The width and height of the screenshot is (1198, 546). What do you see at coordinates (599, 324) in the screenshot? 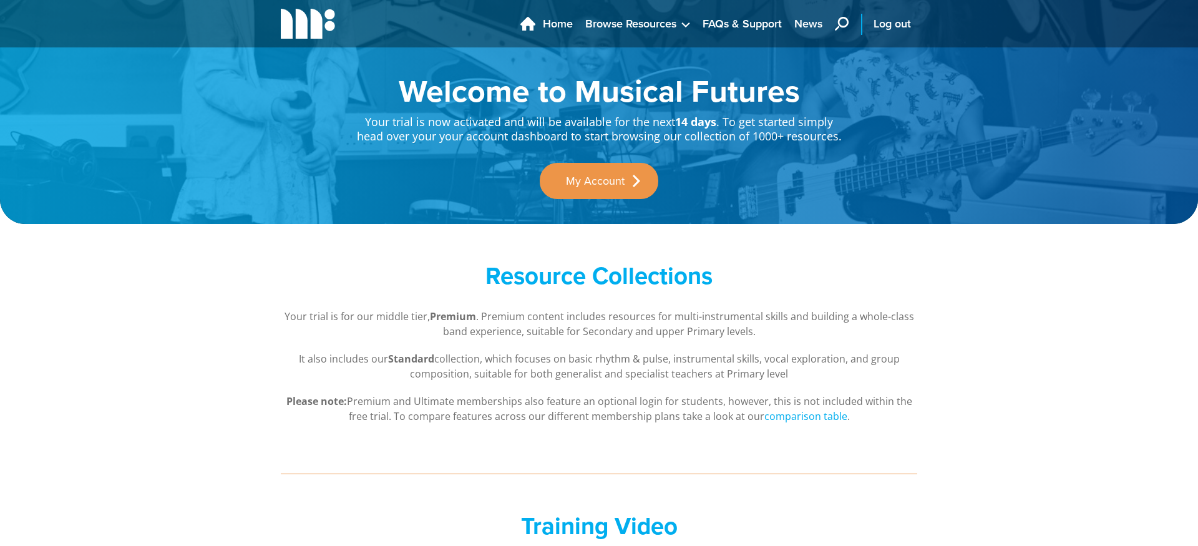
I see `p: Your trial is for our middle tier, . Premium content includes resources for multi-instrumental sk...` at bounding box center [599, 324].